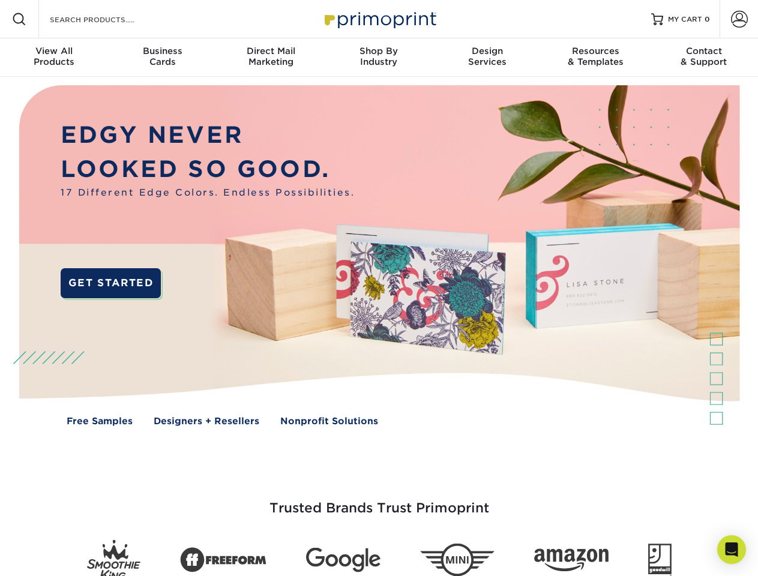 The image size is (758, 576). What do you see at coordinates (271, 51) in the screenshot?
I see `span: Direct Mail` at bounding box center [271, 51].